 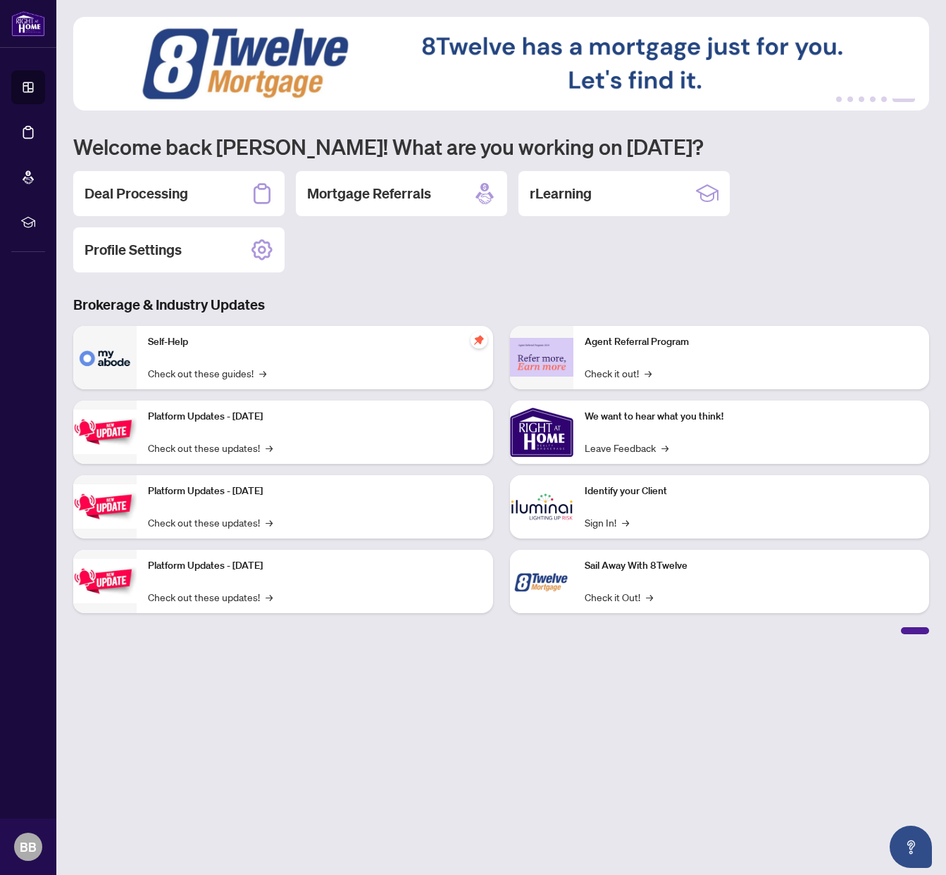 What do you see at coordinates (626, 448) in the screenshot?
I see `a: Leave Feedback→` at bounding box center [626, 448].